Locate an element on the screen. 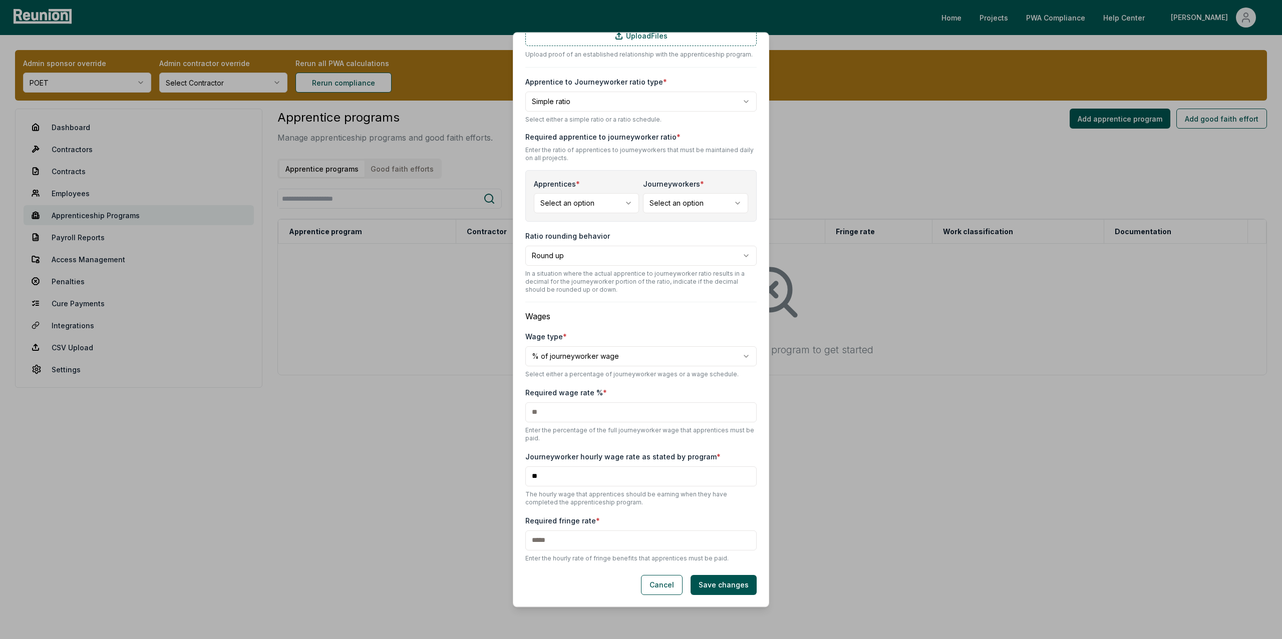  p: Upload proof of an established relationship with the apprenticeship program. is located at coordinates (641, 55).